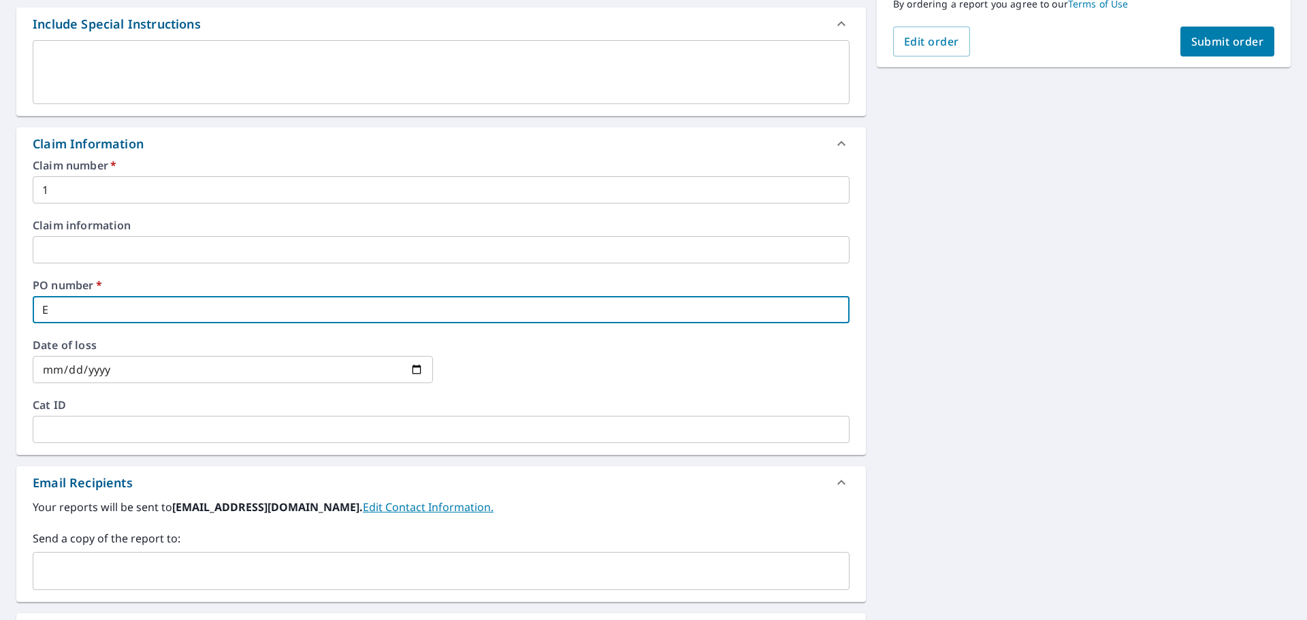  I want to click on label: Send a copy of the report to:, so click(441, 539).